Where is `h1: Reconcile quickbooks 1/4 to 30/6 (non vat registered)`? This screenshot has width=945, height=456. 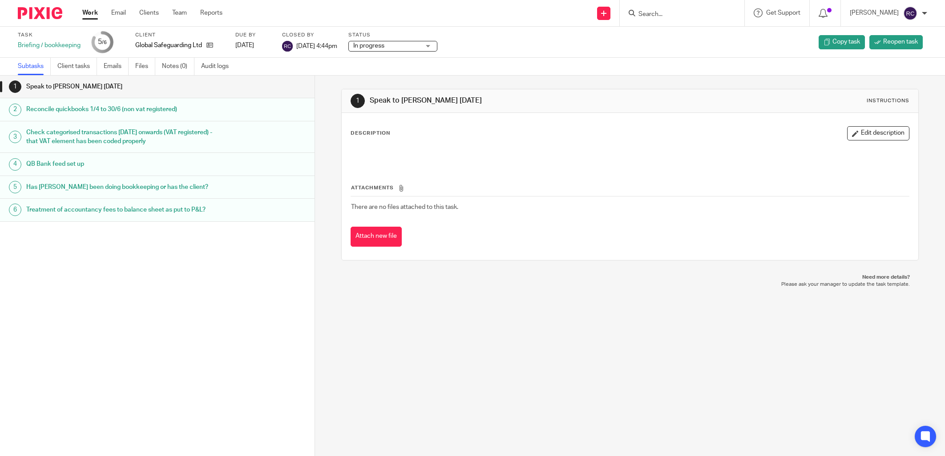 h1: Reconcile quickbooks 1/4 to 30/6 (non vat registered) is located at coordinates (119, 109).